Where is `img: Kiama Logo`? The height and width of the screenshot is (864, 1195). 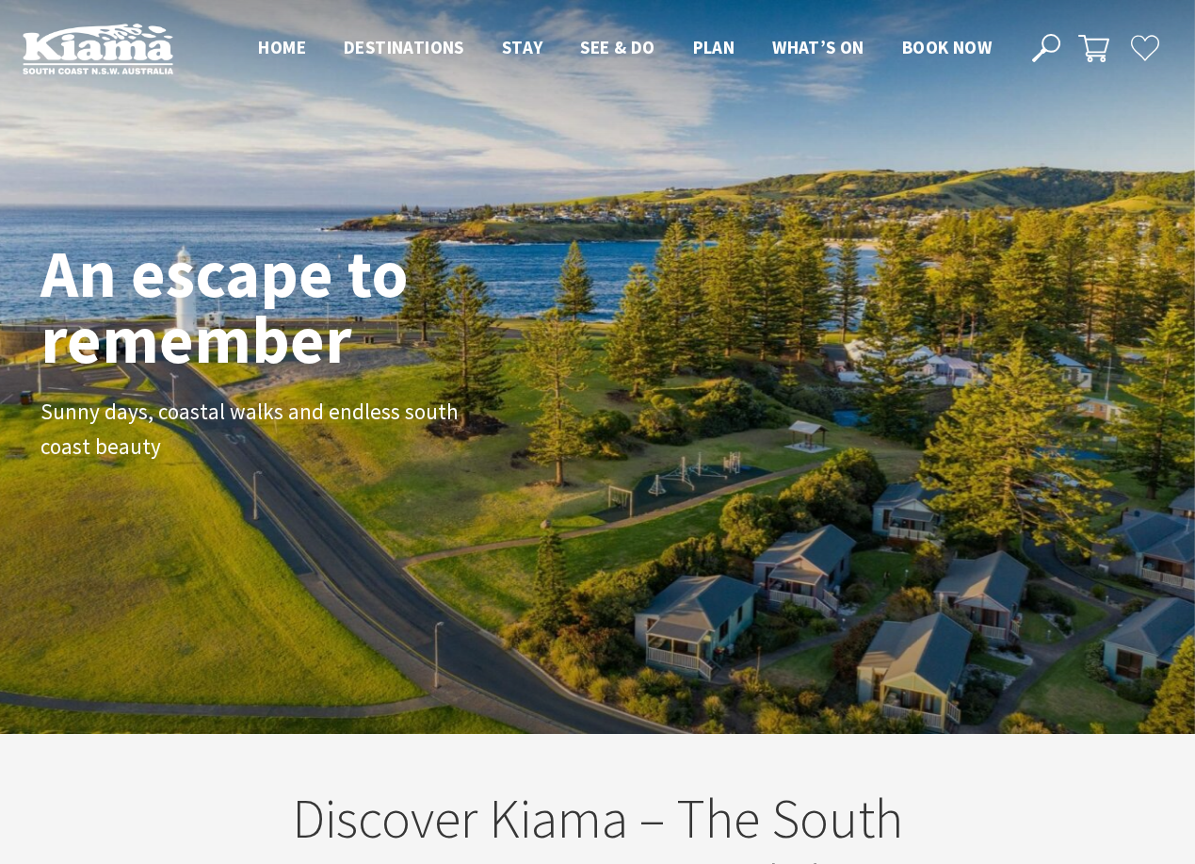
img: Kiama Logo is located at coordinates (98, 48).